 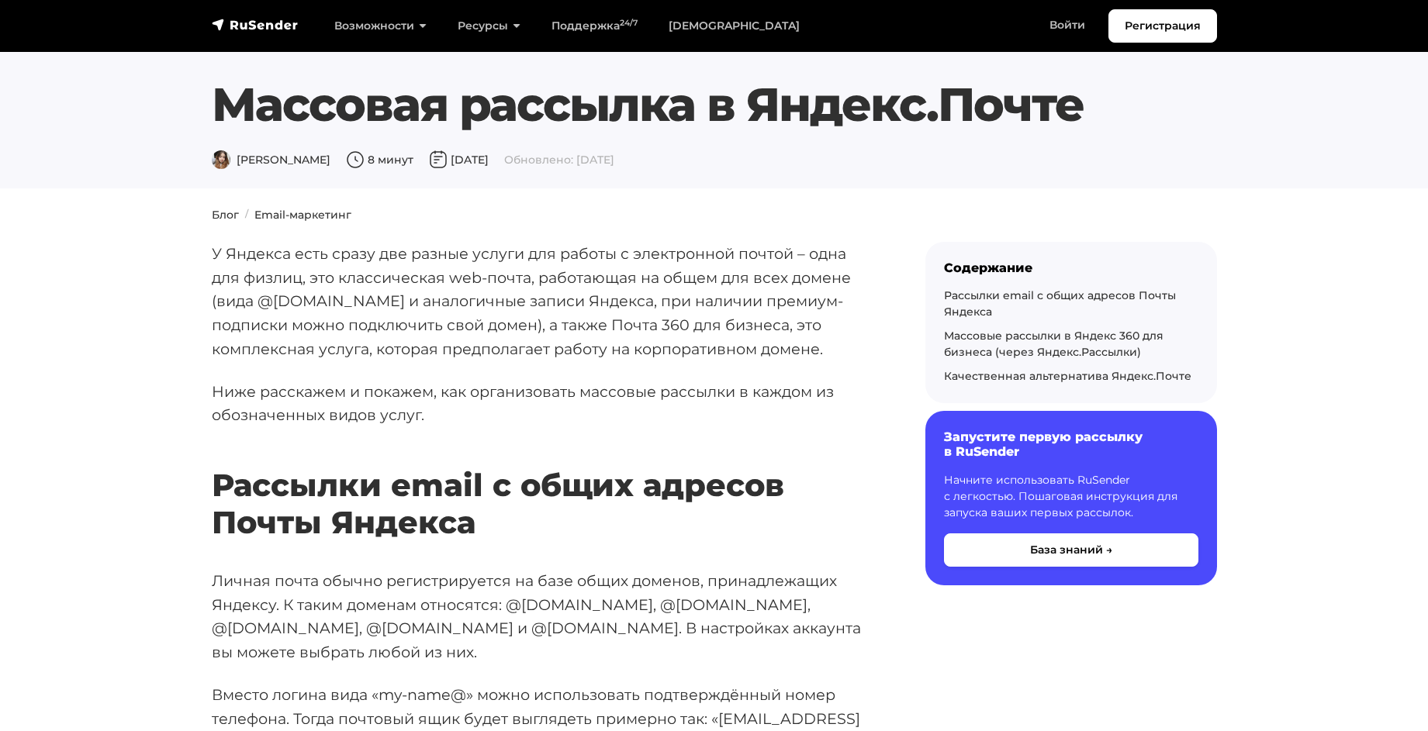 I want to click on a: Запустите первую рассылку в RuSender Начните использовать RuSender с легкостью. Пошаговая инструк..., so click(x=1071, y=498).